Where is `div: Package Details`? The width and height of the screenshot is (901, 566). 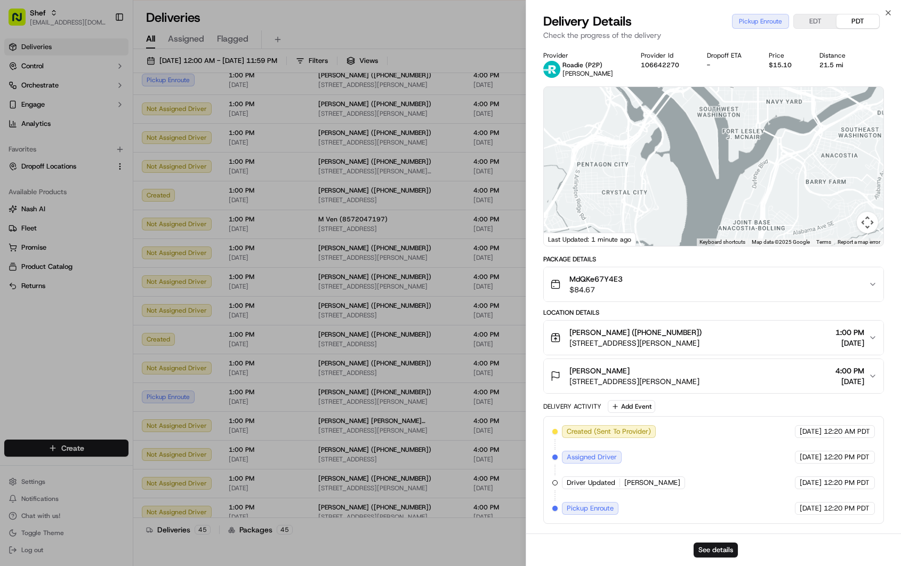 div: Package Details is located at coordinates (714, 259).